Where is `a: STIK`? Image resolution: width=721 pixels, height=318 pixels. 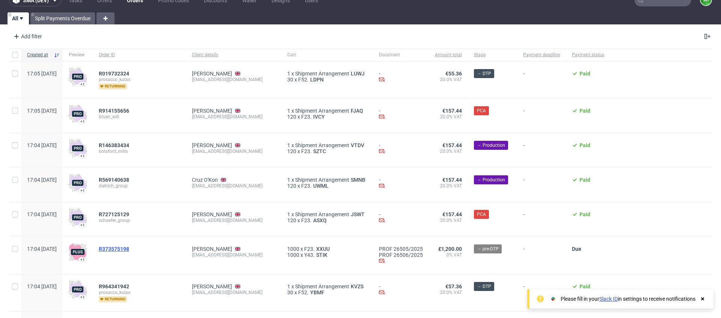 a: STIK is located at coordinates (322, 255).